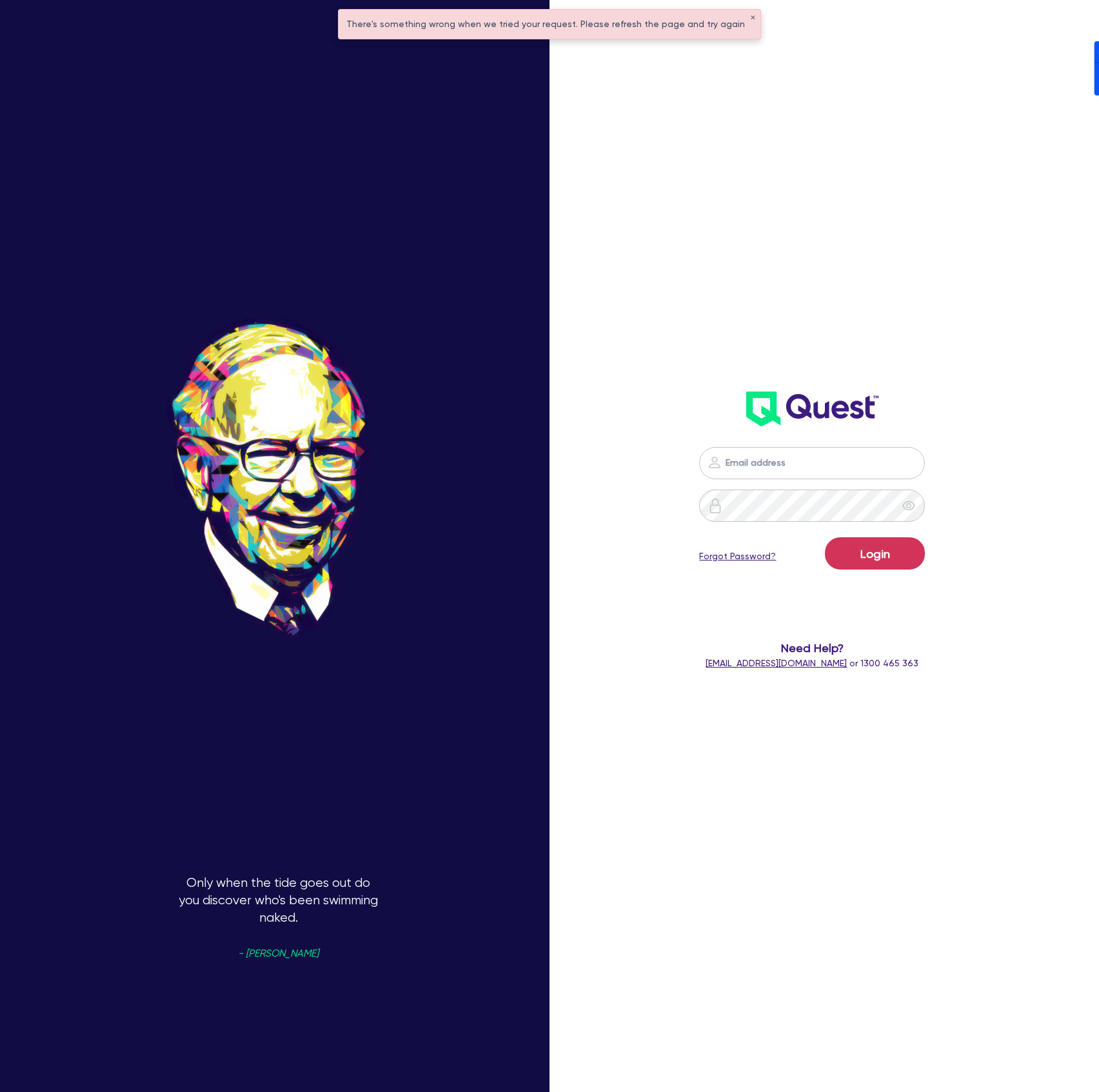 Image resolution: width=1099 pixels, height=1092 pixels. Describe the element at coordinates (812, 663) in the screenshot. I see `span: or 1300 465 363` at that location.